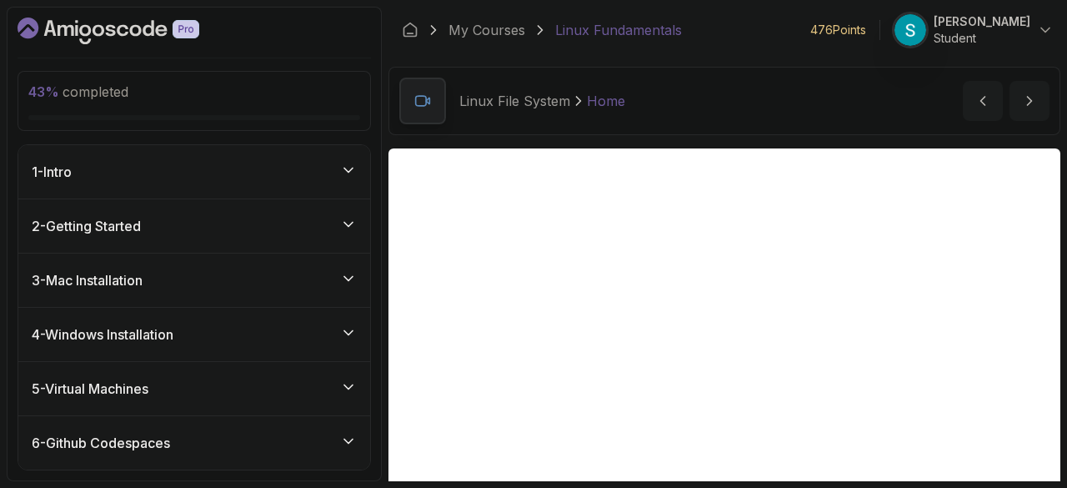 The height and width of the screenshot is (488, 1067). Describe the element at coordinates (487, 30) in the screenshot. I see `a: My Courses` at that location.